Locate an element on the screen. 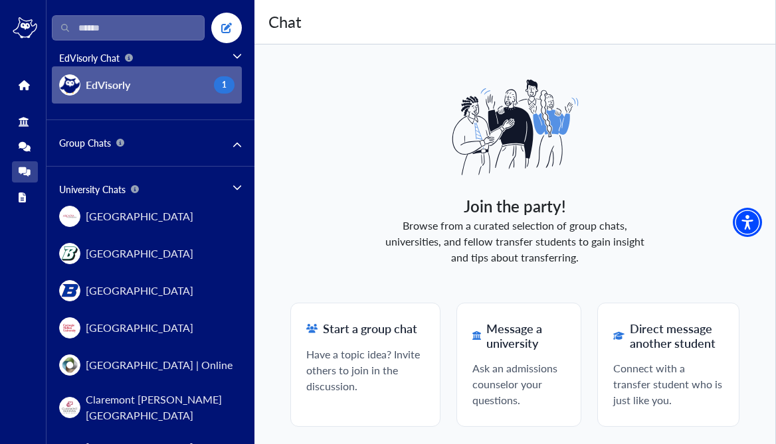 This screenshot has width=776, height=444. span: EdVisorly is located at coordinates (108, 85).